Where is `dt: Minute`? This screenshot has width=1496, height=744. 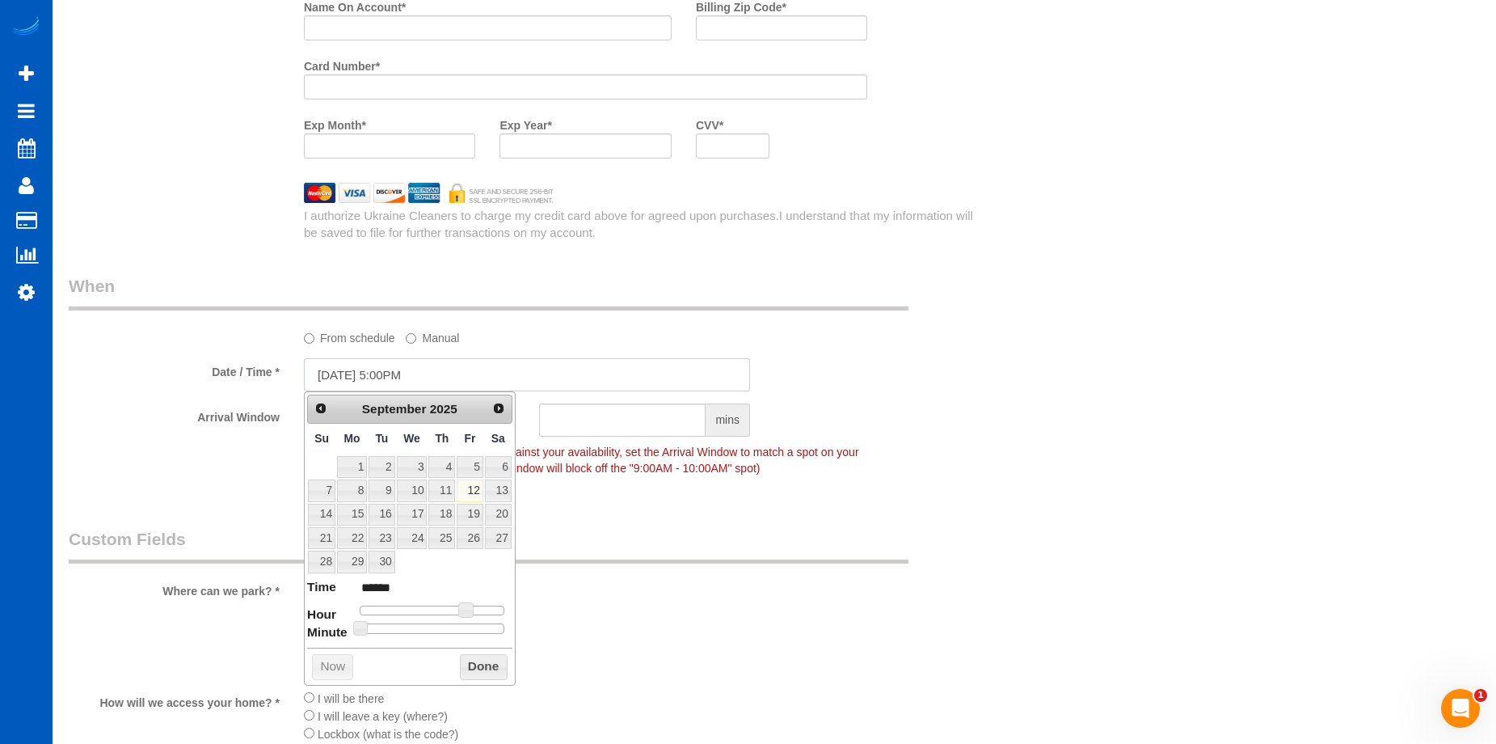 dt: Minute is located at coordinates (327, 633).